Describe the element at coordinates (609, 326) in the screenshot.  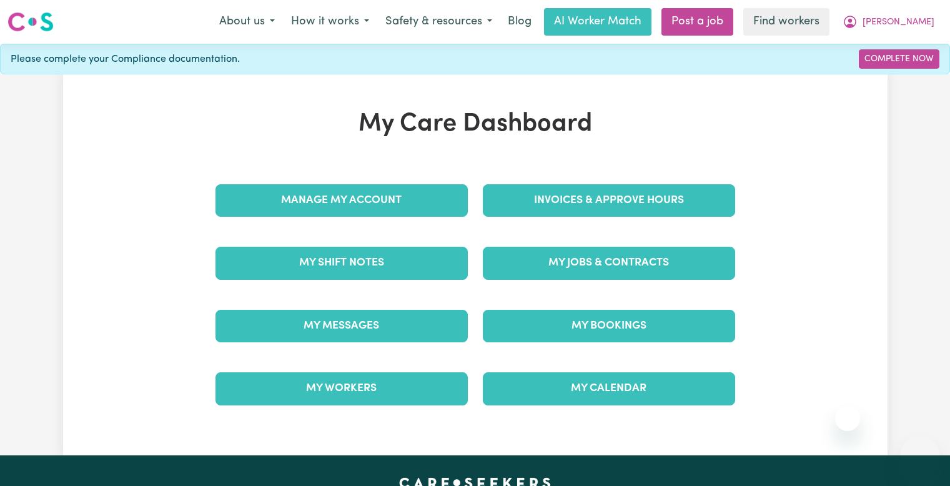
I see `a: My Bookings` at that location.